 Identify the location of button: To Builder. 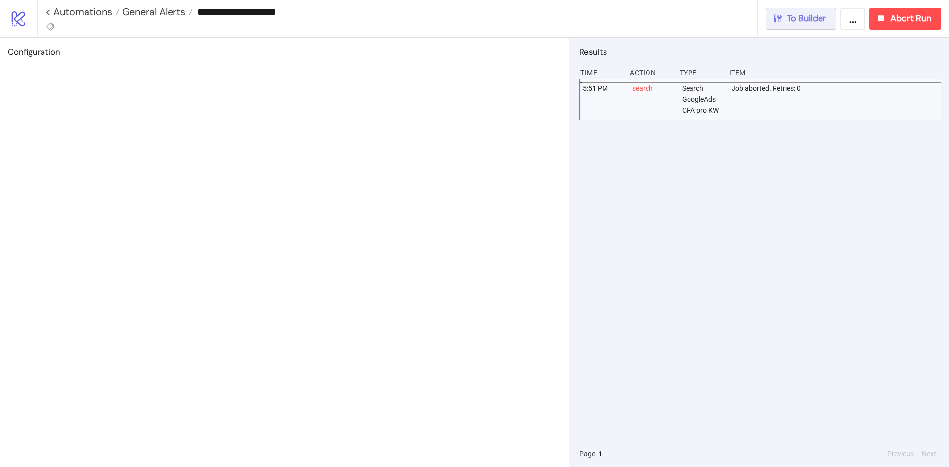
(801, 19).